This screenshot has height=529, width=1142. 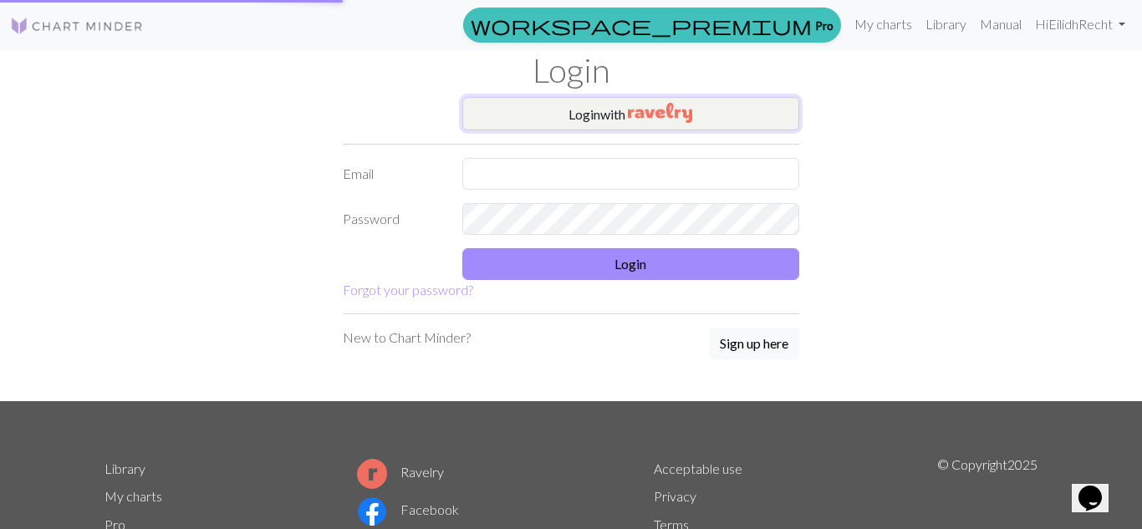 What do you see at coordinates (392, 174) in the screenshot?
I see `label: Email` at bounding box center [392, 174].